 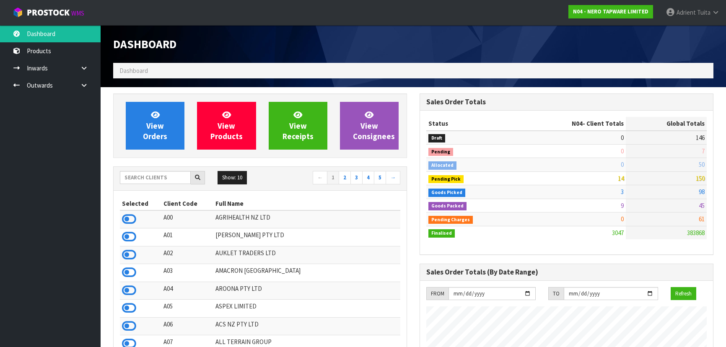 I want to click on span: Adrient, so click(x=686, y=12).